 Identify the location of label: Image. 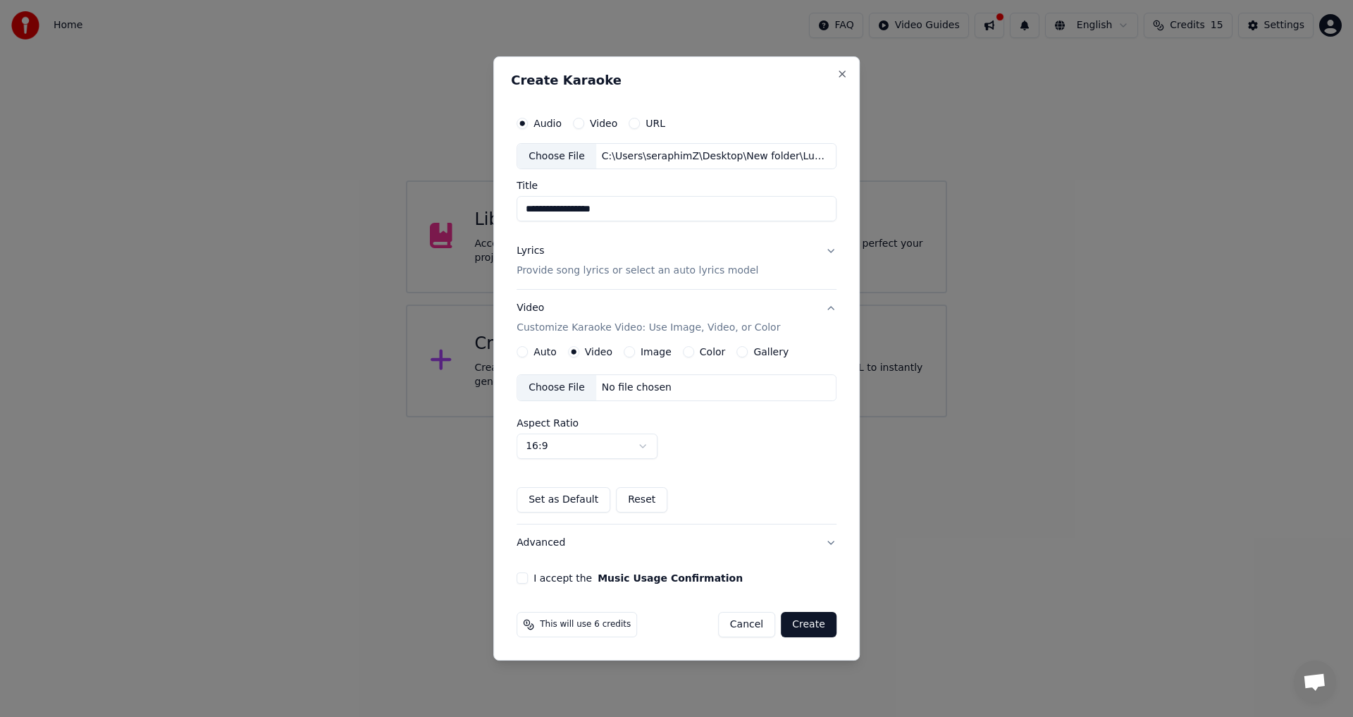
(656, 352).